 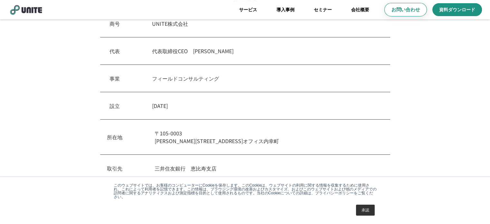 What do you see at coordinates (457, 10) in the screenshot?
I see `a: 資料ダウンロード` at bounding box center [457, 10].